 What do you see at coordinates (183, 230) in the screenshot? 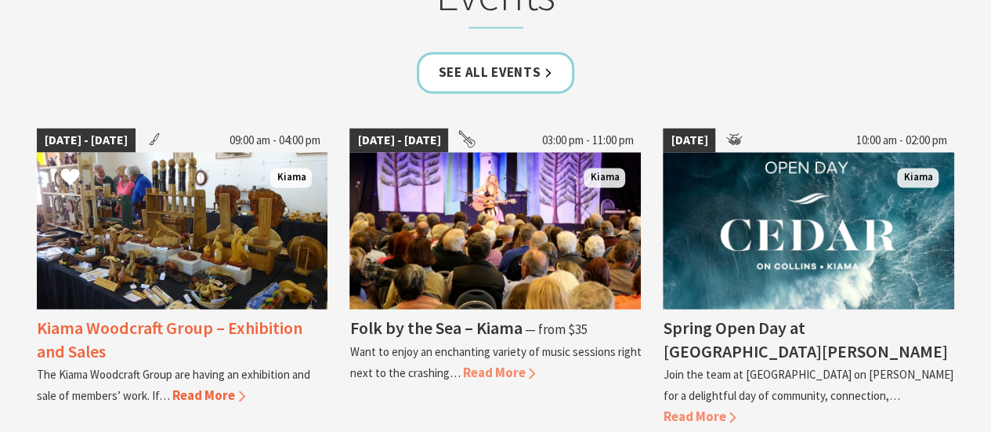
I see `img: The wonders of wood` at bounding box center [183, 230].